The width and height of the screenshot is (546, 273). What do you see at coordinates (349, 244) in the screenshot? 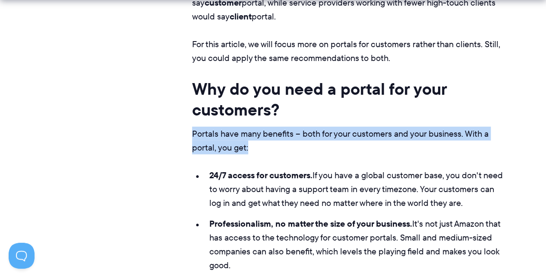
I see `li: It's not just Amazon that has access to the technology for customer portals. Small and medium-siz...` at bounding box center [349, 244].